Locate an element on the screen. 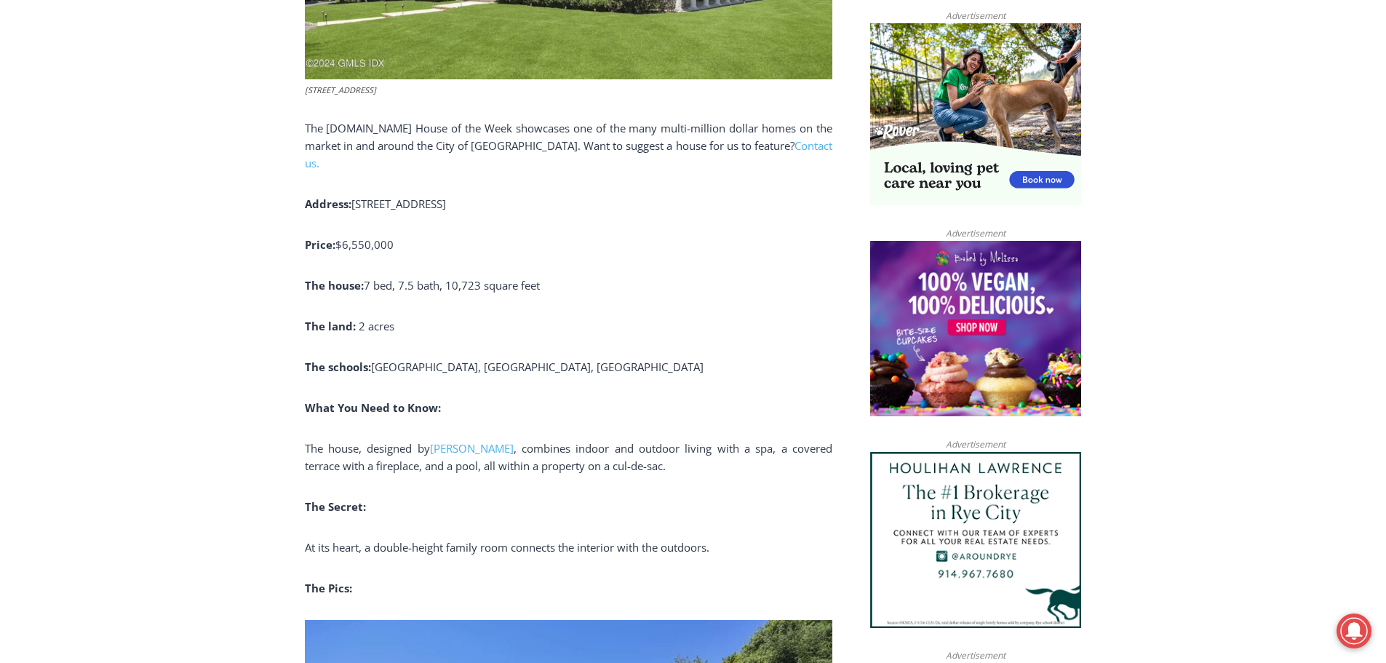 This screenshot has height=663, width=1386. b: The land: is located at coordinates (330, 326).